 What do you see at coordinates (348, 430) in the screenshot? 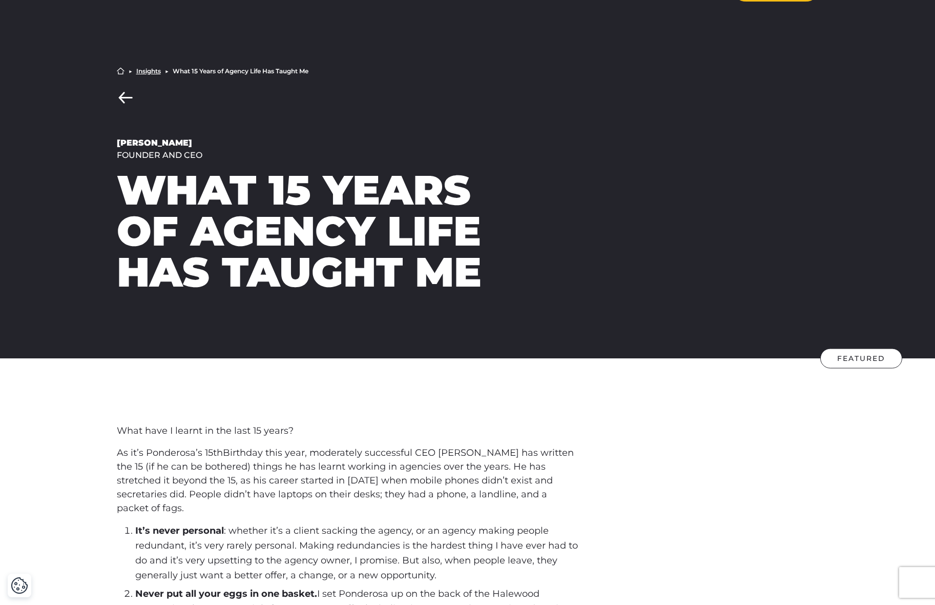
I see `p: What have I learnt in the last 15 years?` at bounding box center [348, 430].